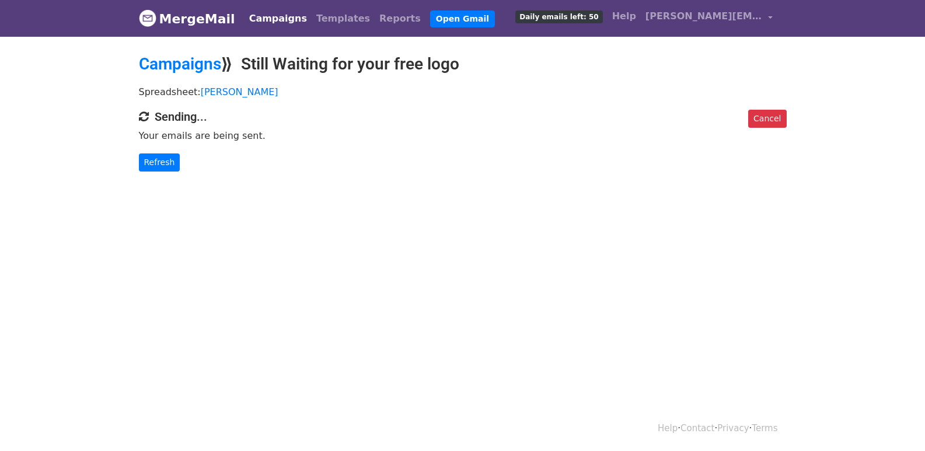 This screenshot has width=925, height=451. Describe the element at coordinates (400, 19) in the screenshot. I see `a: Reports` at that location.